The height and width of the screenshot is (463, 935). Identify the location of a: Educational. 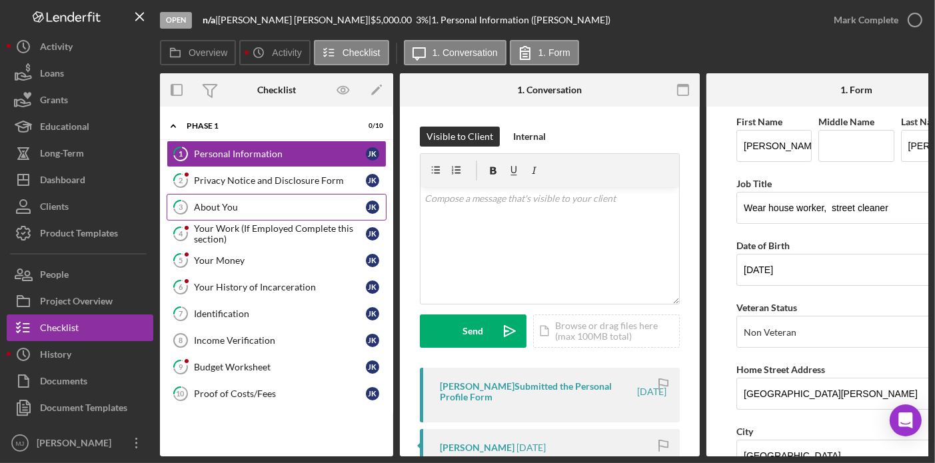
(80, 127).